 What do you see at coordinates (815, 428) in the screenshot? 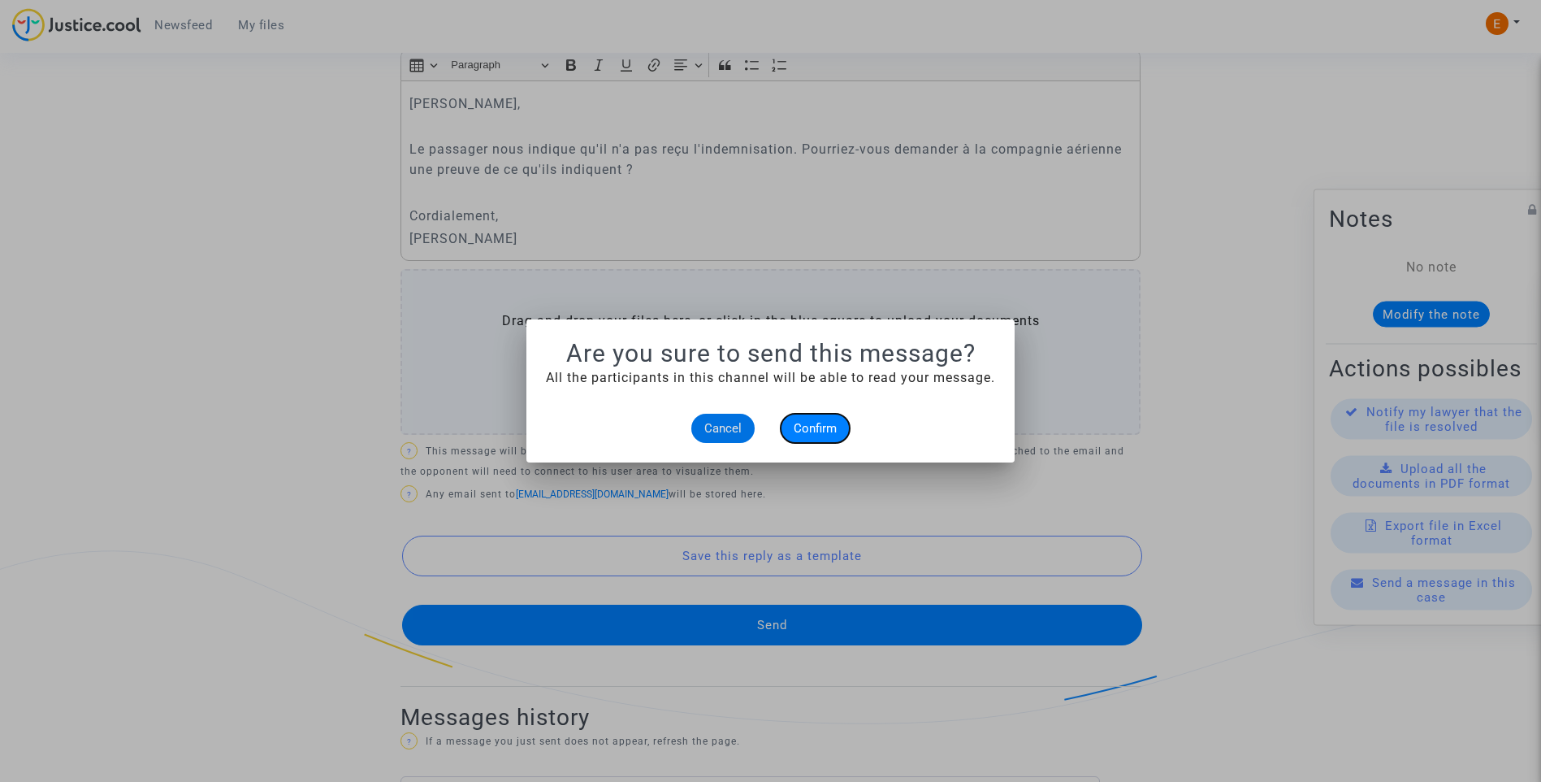
I see `button: Confirm` at bounding box center [815, 428].